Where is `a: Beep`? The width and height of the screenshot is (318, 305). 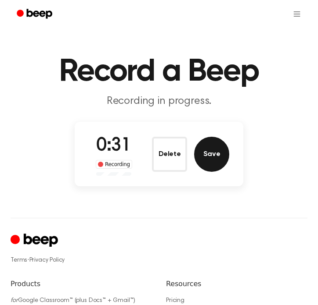
a: Beep is located at coordinates (35, 14).